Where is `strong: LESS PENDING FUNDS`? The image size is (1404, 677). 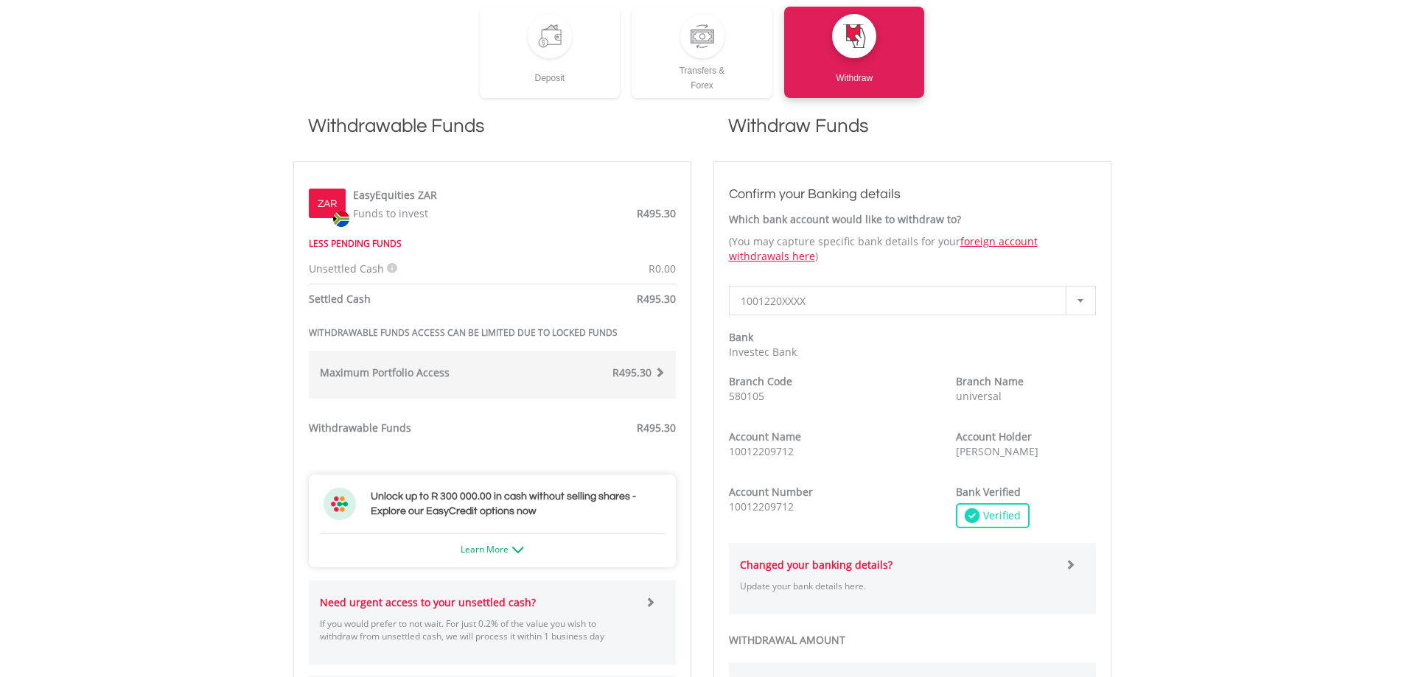 strong: LESS PENDING FUNDS is located at coordinates (355, 243).